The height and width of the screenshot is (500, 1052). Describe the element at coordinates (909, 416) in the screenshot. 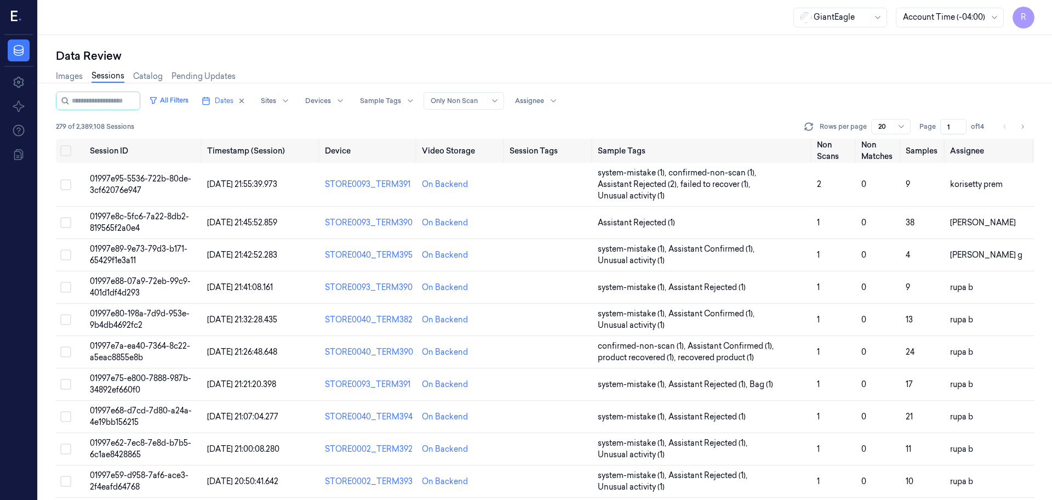

I see `span: 21` at that location.